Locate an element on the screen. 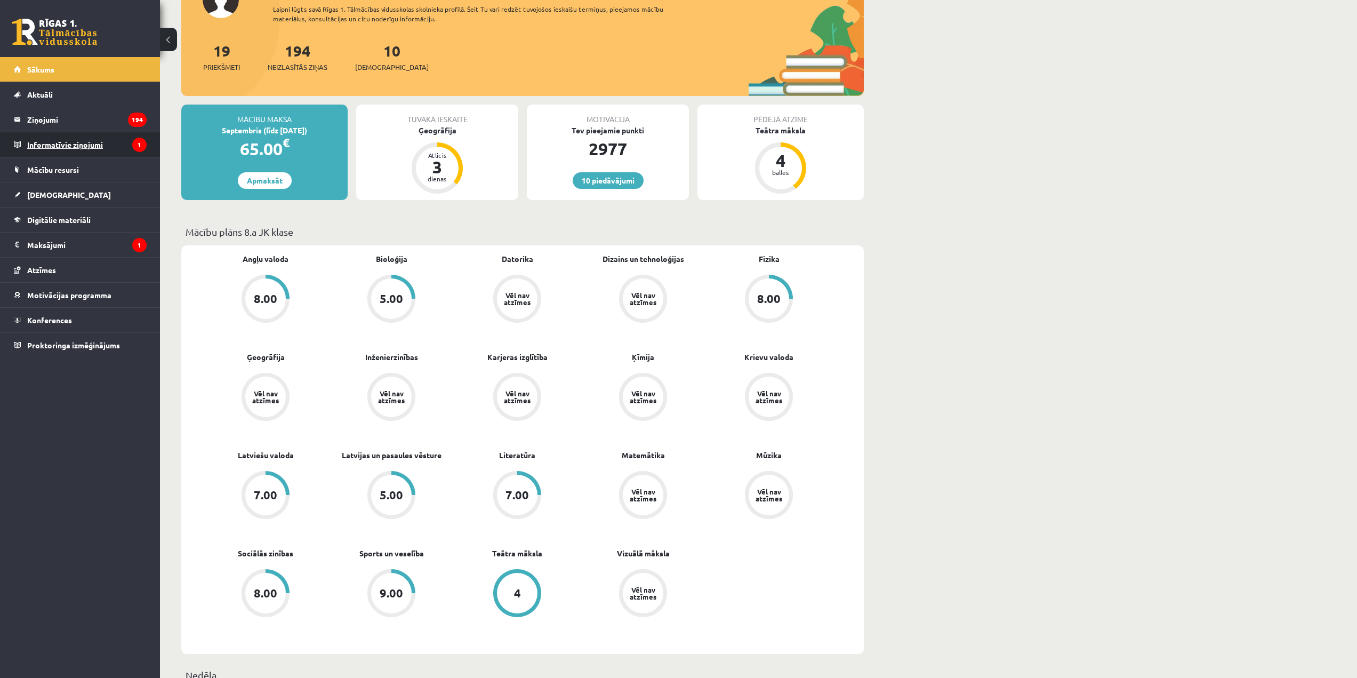 The width and height of the screenshot is (1357, 678). span: Priekšmeti is located at coordinates (221, 67).